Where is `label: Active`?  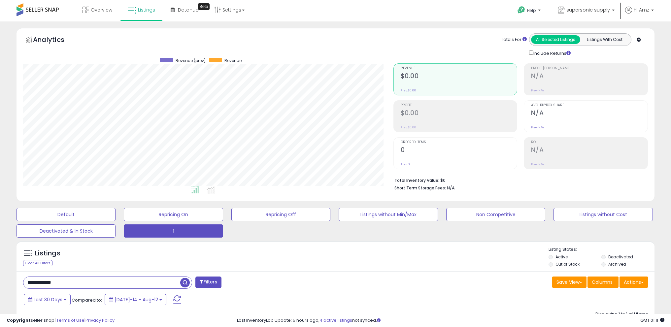 label: Active is located at coordinates (561, 257).